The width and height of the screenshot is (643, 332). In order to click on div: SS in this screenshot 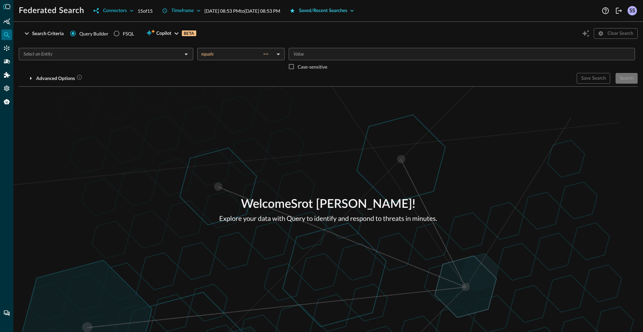, I will do `click(633, 11)`.